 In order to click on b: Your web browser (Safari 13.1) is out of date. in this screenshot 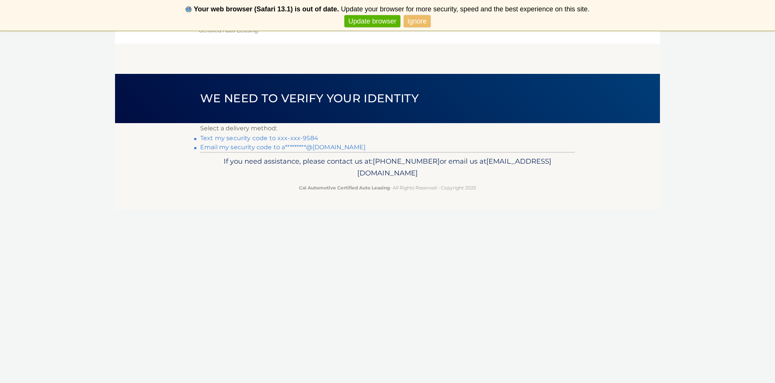, I will do `click(266, 9)`.